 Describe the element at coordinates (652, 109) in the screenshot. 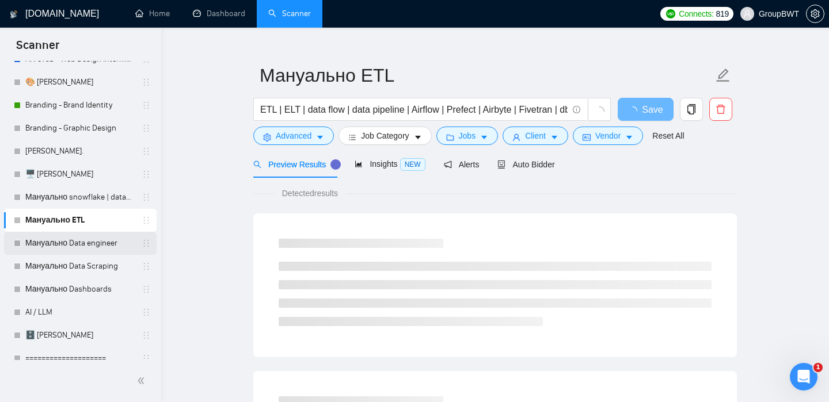

I see `span: Save` at that location.